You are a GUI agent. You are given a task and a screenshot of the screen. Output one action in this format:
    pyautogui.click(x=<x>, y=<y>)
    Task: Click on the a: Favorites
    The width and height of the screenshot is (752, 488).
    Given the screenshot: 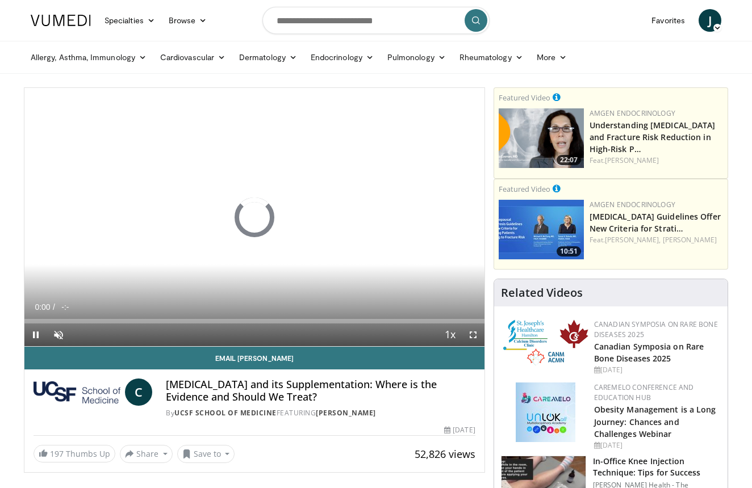 What is the action you would take?
    pyautogui.click(x=668, y=20)
    